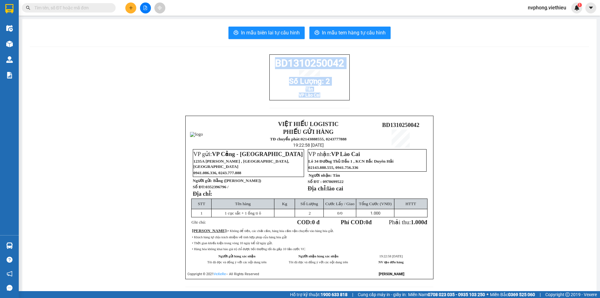 The width and height of the screenshot is (600, 298). I want to click on span: 02143.888.555, 0941.756.336, so click(334, 167).